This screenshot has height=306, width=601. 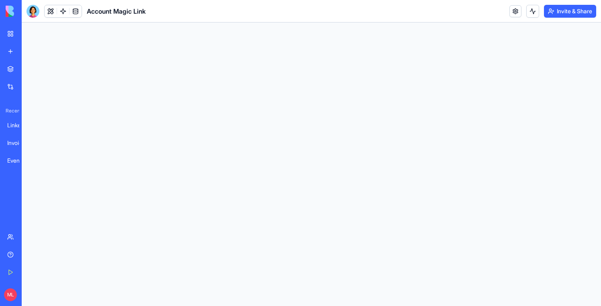 What do you see at coordinates (116, 11) in the screenshot?
I see `span: Account Magic Link` at bounding box center [116, 11].